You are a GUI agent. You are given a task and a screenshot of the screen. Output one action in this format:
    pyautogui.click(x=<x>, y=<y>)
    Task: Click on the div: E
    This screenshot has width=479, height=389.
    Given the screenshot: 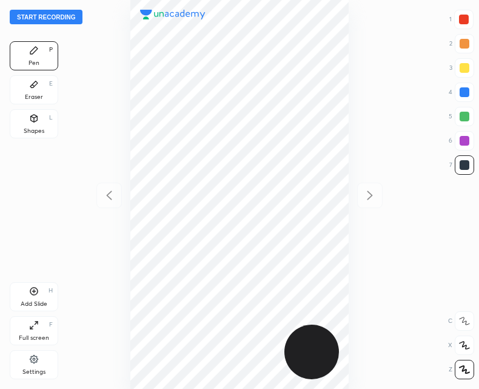 What is the action you would take?
    pyautogui.click(x=51, y=84)
    